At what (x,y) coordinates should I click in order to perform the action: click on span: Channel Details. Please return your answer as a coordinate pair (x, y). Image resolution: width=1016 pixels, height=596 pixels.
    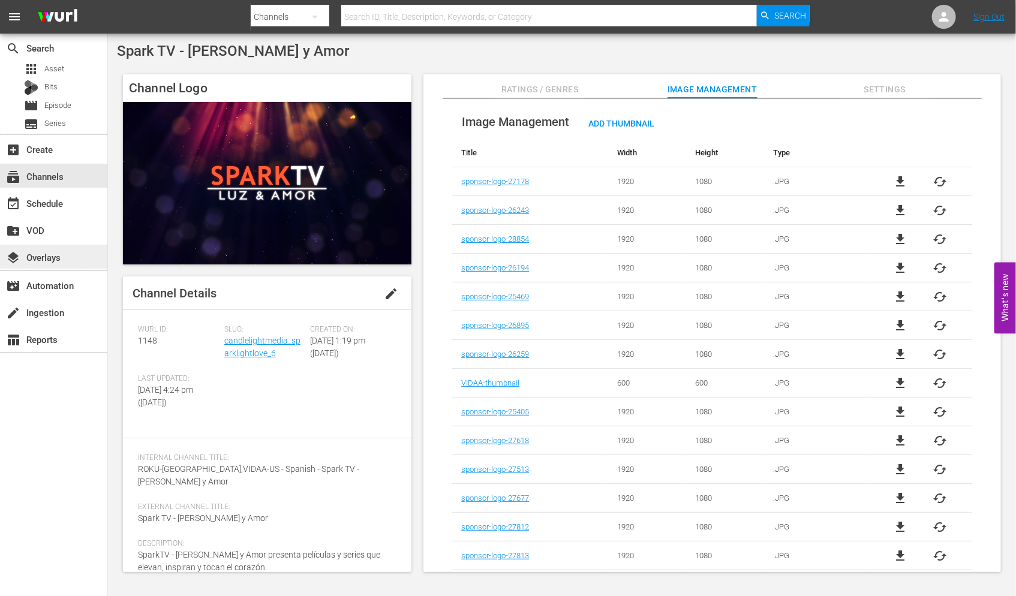
    Looking at the image, I should click on (175, 293).